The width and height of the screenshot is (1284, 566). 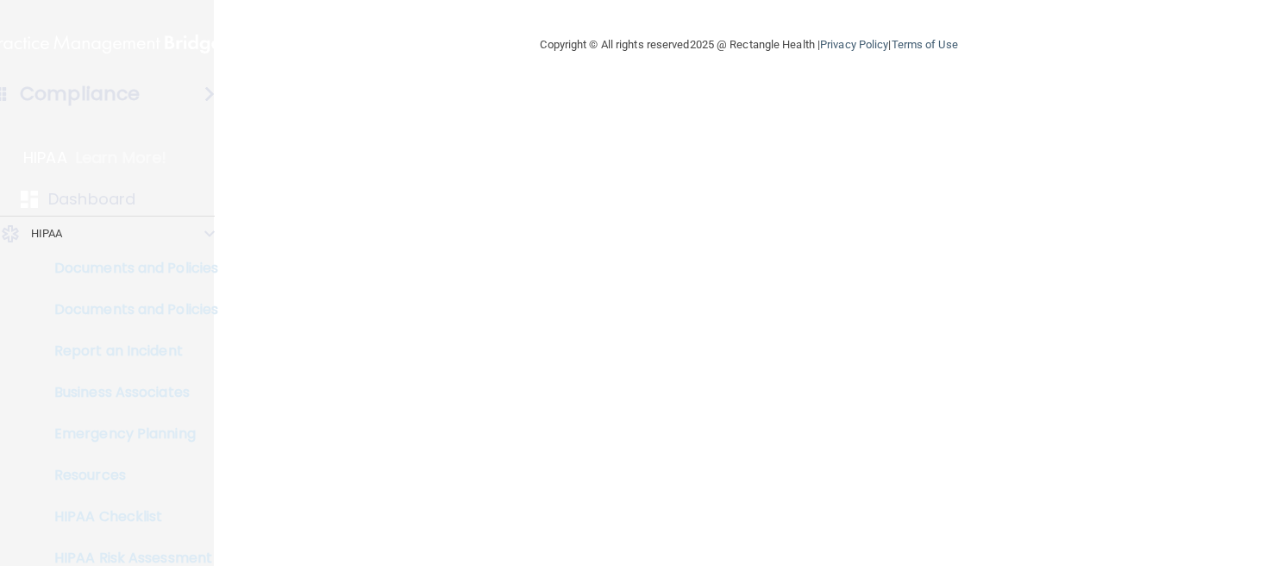 What do you see at coordinates (128, 351) in the screenshot?
I see `p: Report an Incident` at bounding box center [128, 351].